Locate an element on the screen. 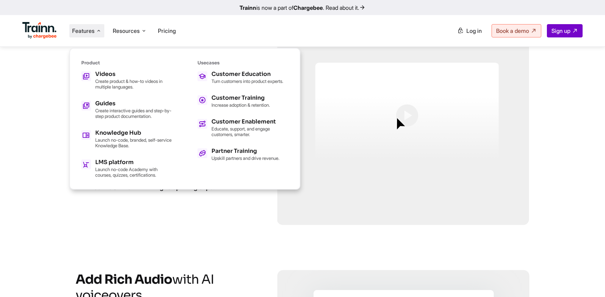 The width and height of the screenshot is (605, 297). b: Trainn is located at coordinates (248, 8).